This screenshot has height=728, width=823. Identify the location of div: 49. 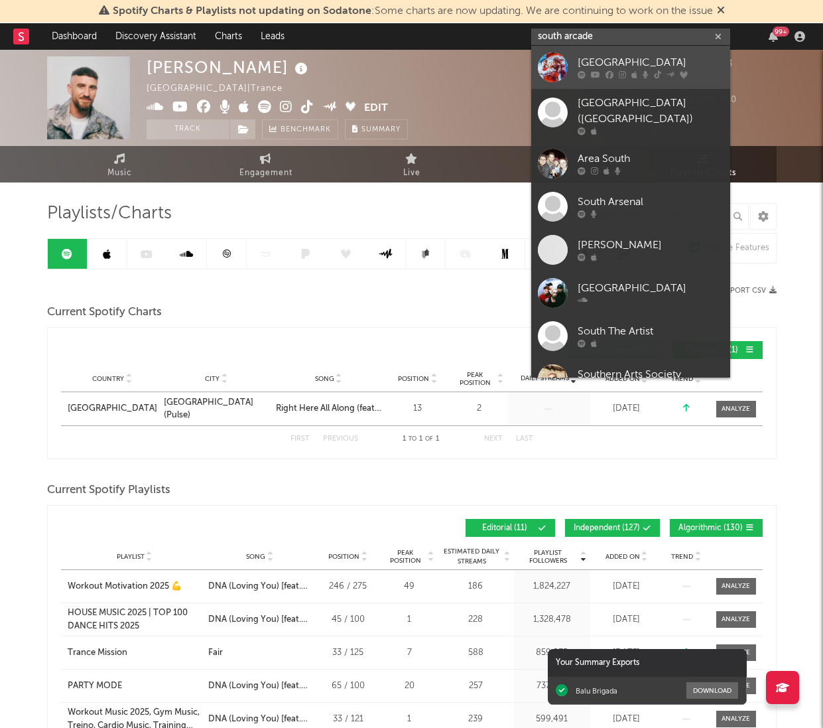
(409, 586).